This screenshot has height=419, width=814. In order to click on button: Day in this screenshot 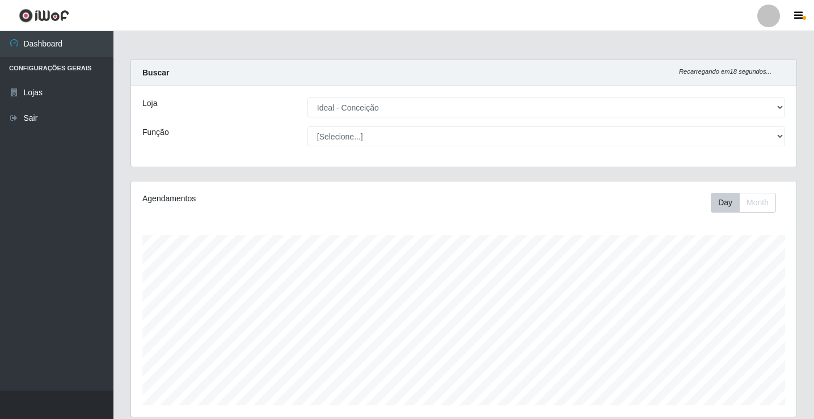, I will do `click(725, 202)`.